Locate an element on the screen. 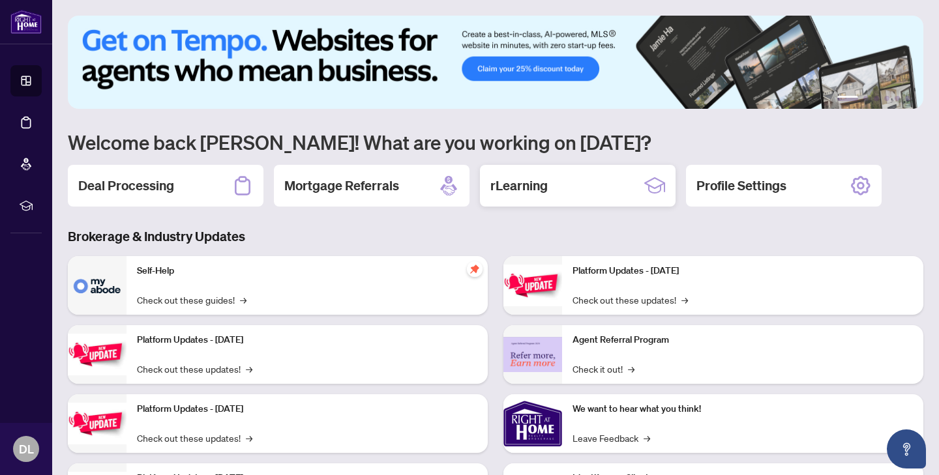 Image resolution: width=939 pixels, height=475 pixels. h2: Deal Processing is located at coordinates (126, 186).